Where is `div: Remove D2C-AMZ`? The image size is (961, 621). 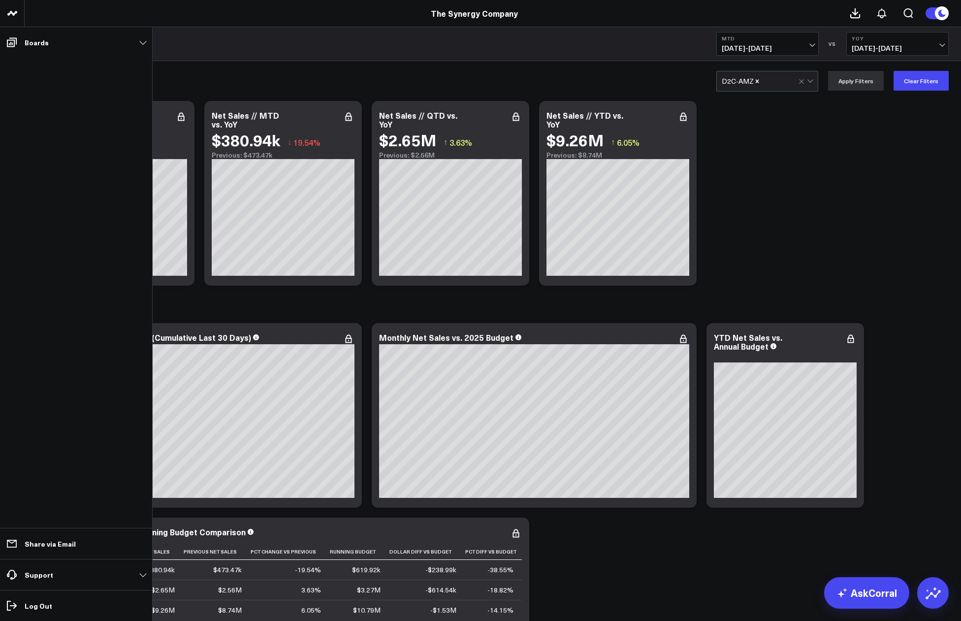
div: Remove D2C-AMZ is located at coordinates (757, 81).